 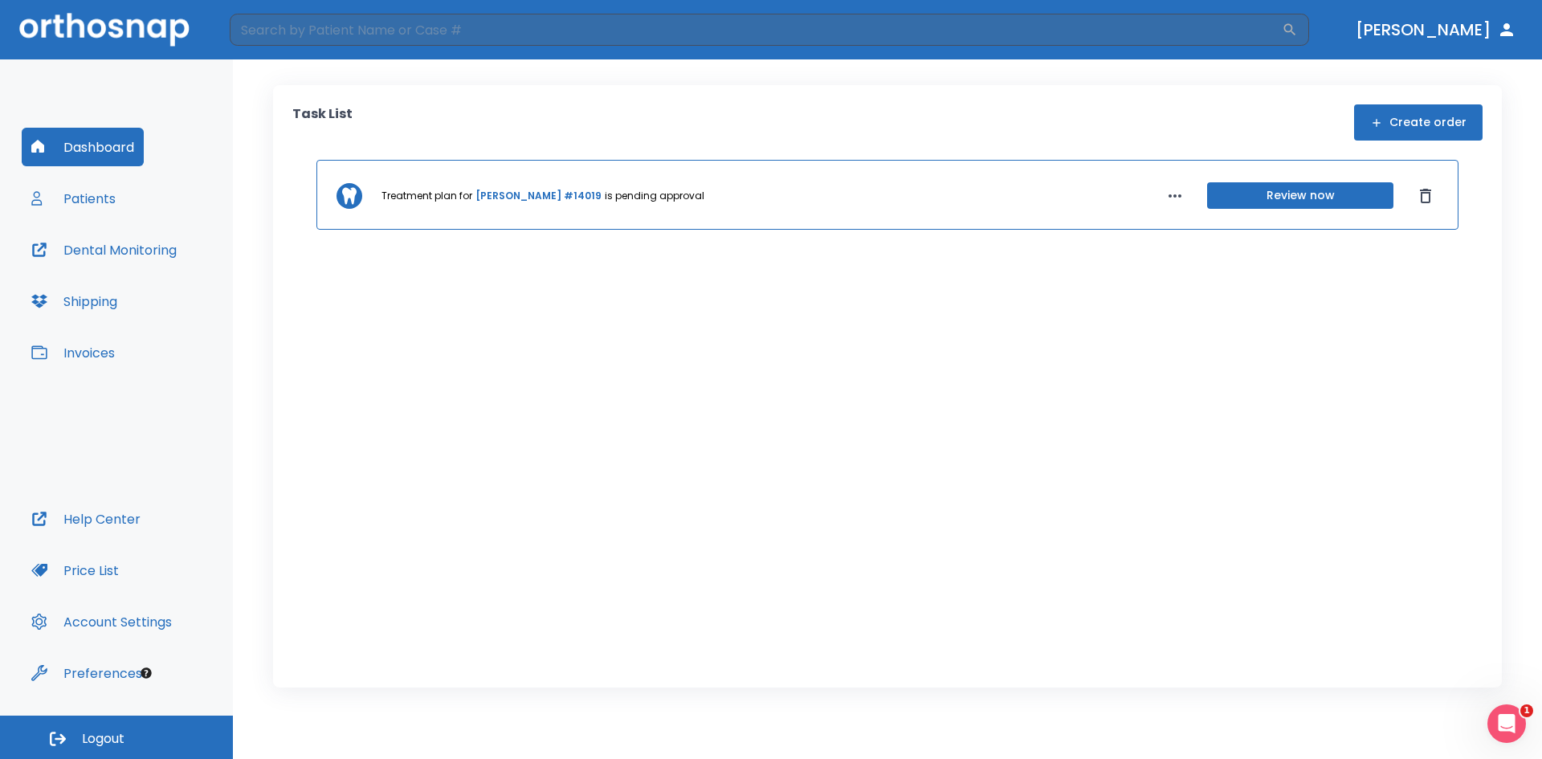 I want to click on a: Price List, so click(x=75, y=570).